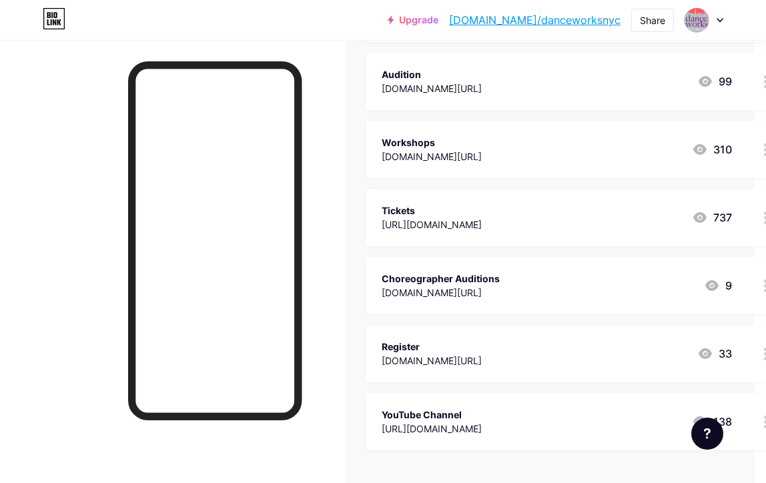  What do you see at coordinates (432, 346) in the screenshot?
I see `div: Register` at bounding box center [432, 346].